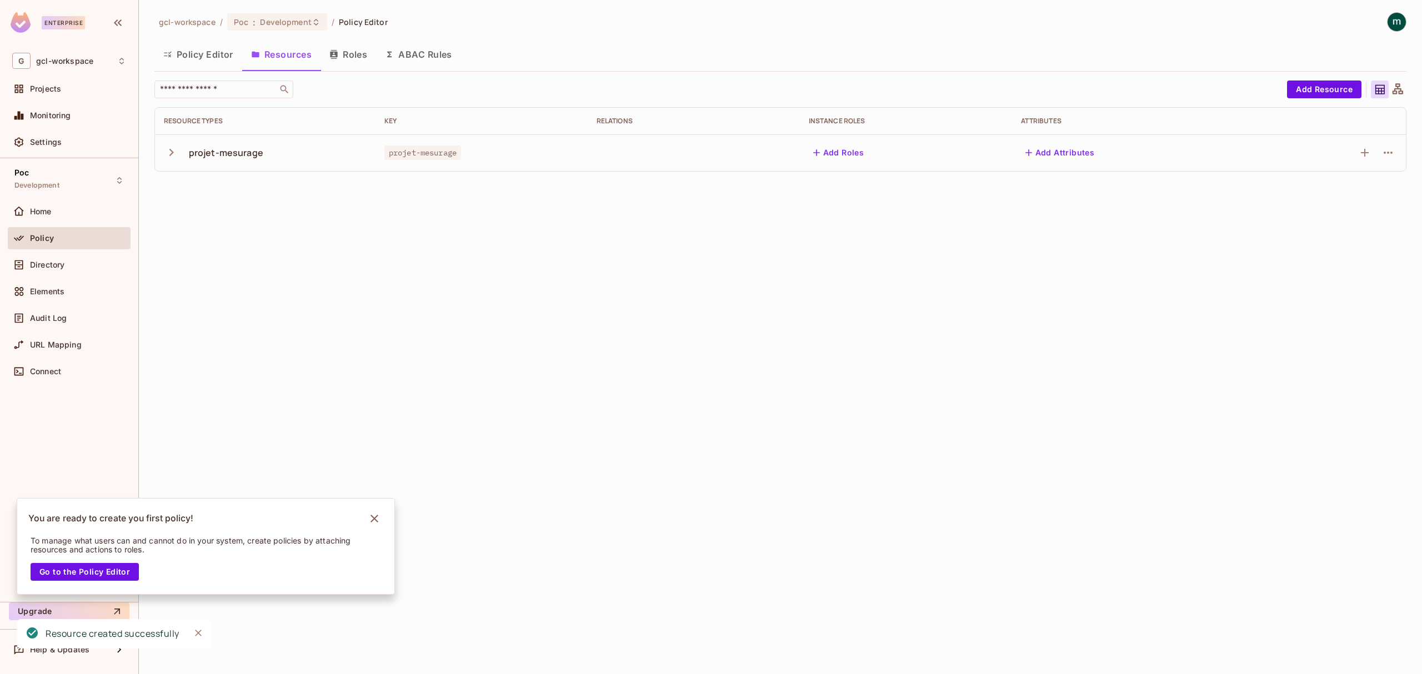 Image resolution: width=1422 pixels, height=674 pixels. Describe the element at coordinates (423, 153) in the screenshot. I see `span: projet-mesurage` at that location.